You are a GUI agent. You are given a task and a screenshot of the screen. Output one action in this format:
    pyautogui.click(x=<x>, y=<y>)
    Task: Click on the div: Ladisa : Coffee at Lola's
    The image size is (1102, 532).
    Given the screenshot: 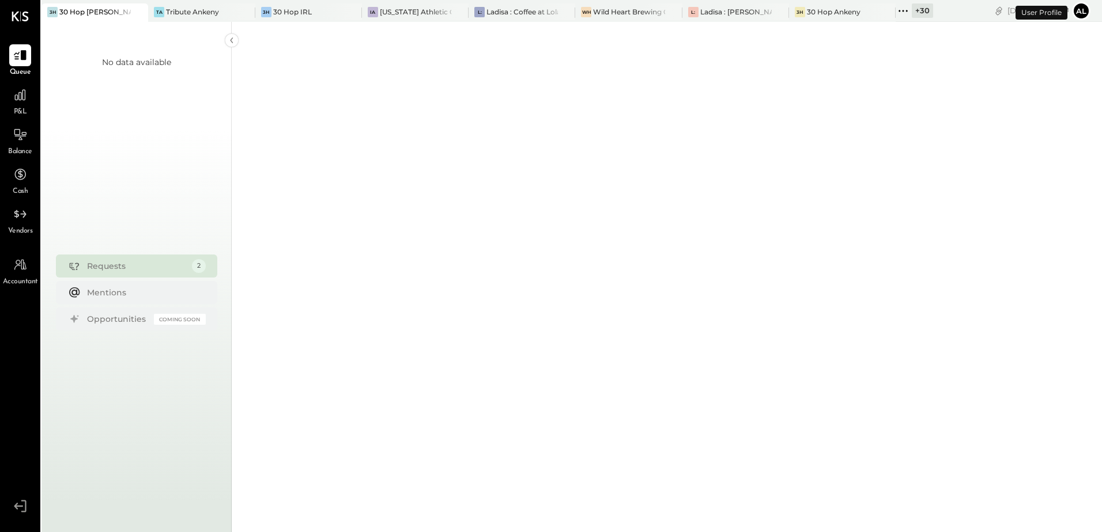 What is the action you would take?
    pyautogui.click(x=522, y=12)
    